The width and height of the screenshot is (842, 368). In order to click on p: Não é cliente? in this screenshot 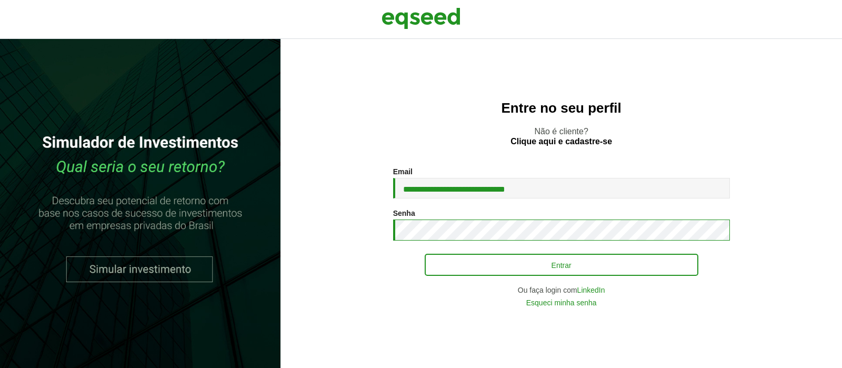, I will do `click(561, 136)`.